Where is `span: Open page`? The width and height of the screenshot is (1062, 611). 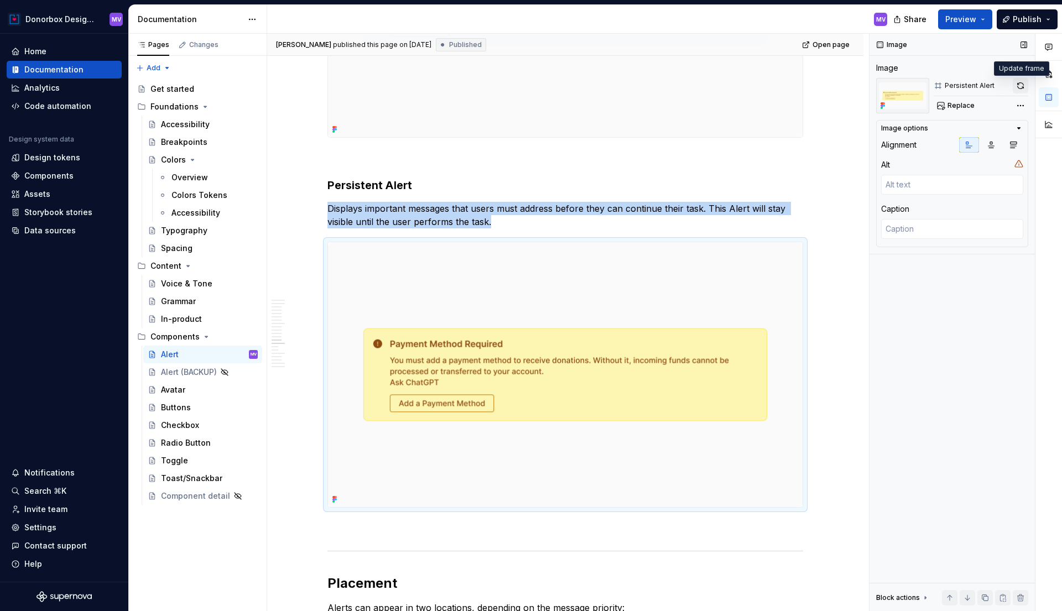 span: Open page is located at coordinates (831, 45).